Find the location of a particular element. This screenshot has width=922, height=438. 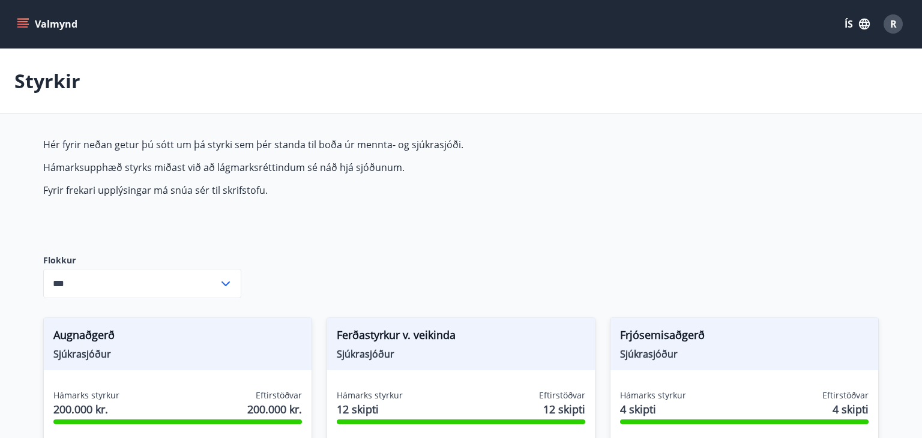

p: Fyrir frekari upplýsingar má snúa sér til skrifstofu. is located at coordinates (327, 190).